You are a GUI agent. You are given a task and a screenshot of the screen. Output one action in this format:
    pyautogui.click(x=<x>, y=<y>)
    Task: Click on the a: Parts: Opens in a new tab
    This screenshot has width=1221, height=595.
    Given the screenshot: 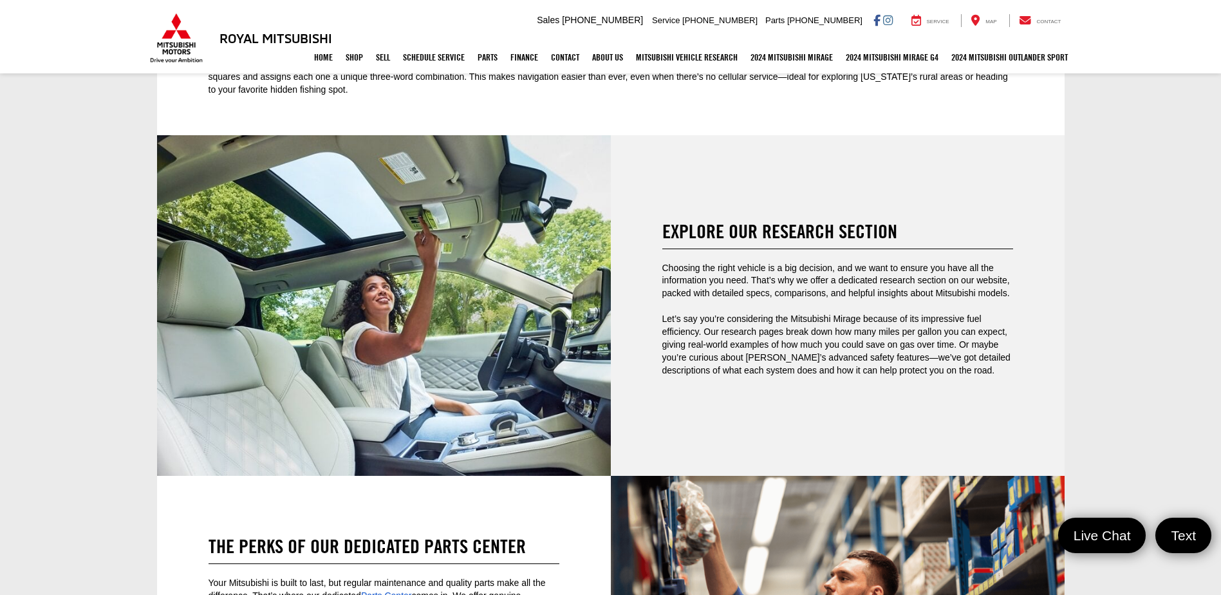 What is the action you would take?
    pyautogui.click(x=487, y=57)
    